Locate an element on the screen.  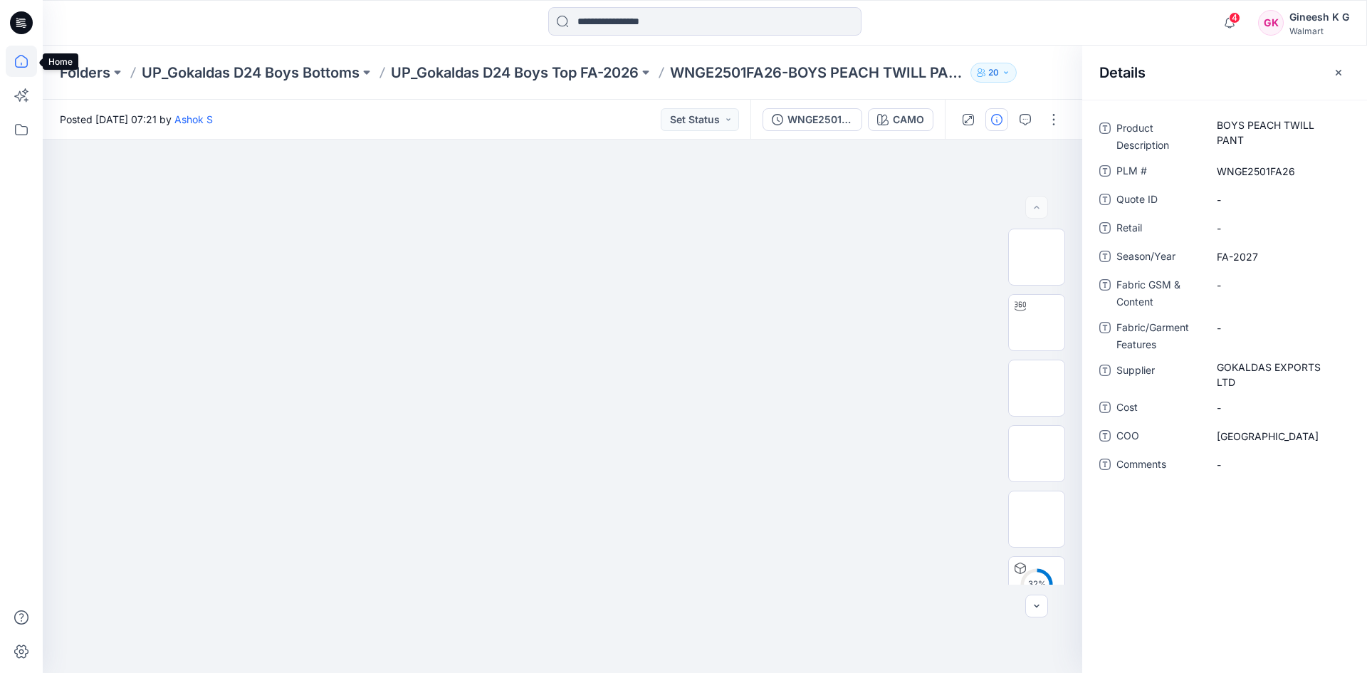
span: INDIA is located at coordinates (1279, 436).